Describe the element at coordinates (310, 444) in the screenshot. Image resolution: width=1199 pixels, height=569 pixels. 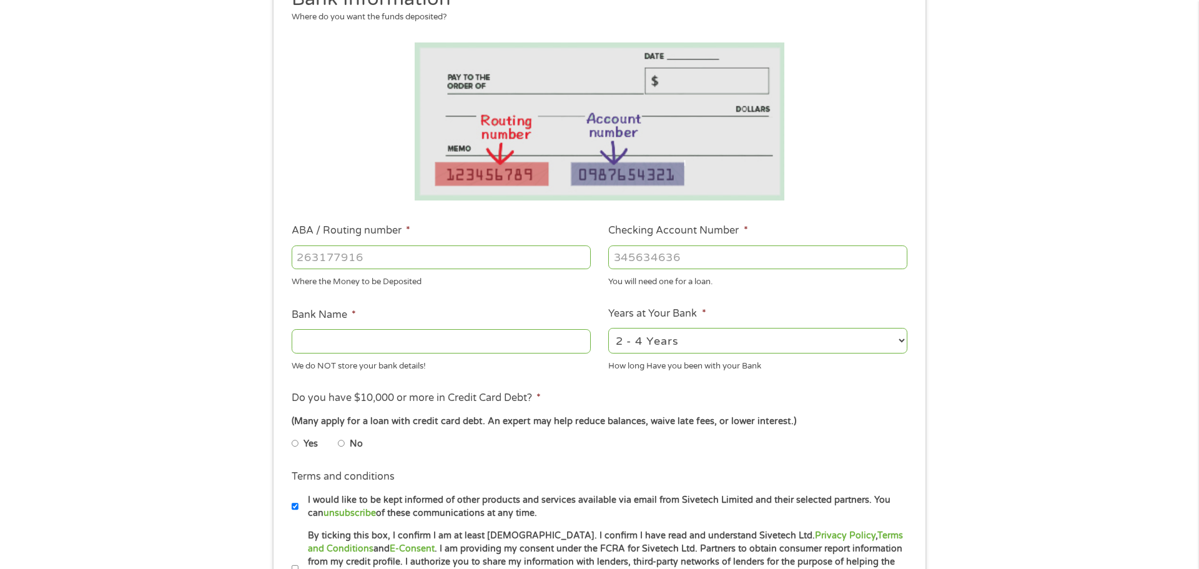
I see `label: Yes` at that location.